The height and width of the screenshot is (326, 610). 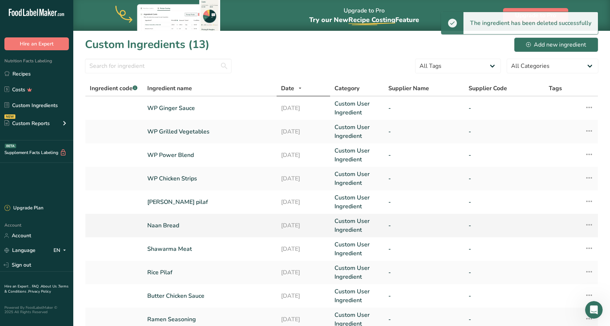 What do you see at coordinates (364, 15) in the screenshot?
I see `div: Upgrade to Pro` at bounding box center [364, 15].